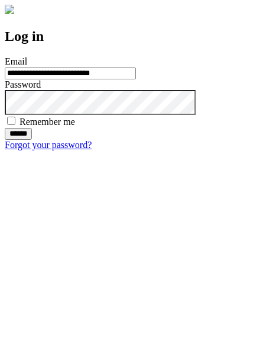  I want to click on label: Email, so click(16, 61).